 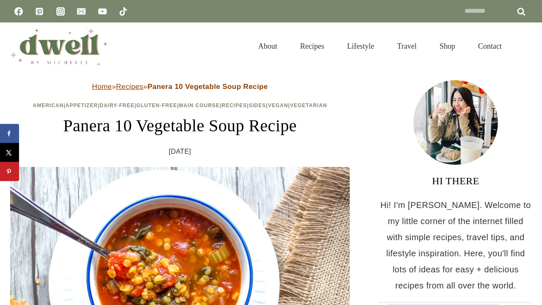 I want to click on a: Appetizer, so click(x=82, y=105).